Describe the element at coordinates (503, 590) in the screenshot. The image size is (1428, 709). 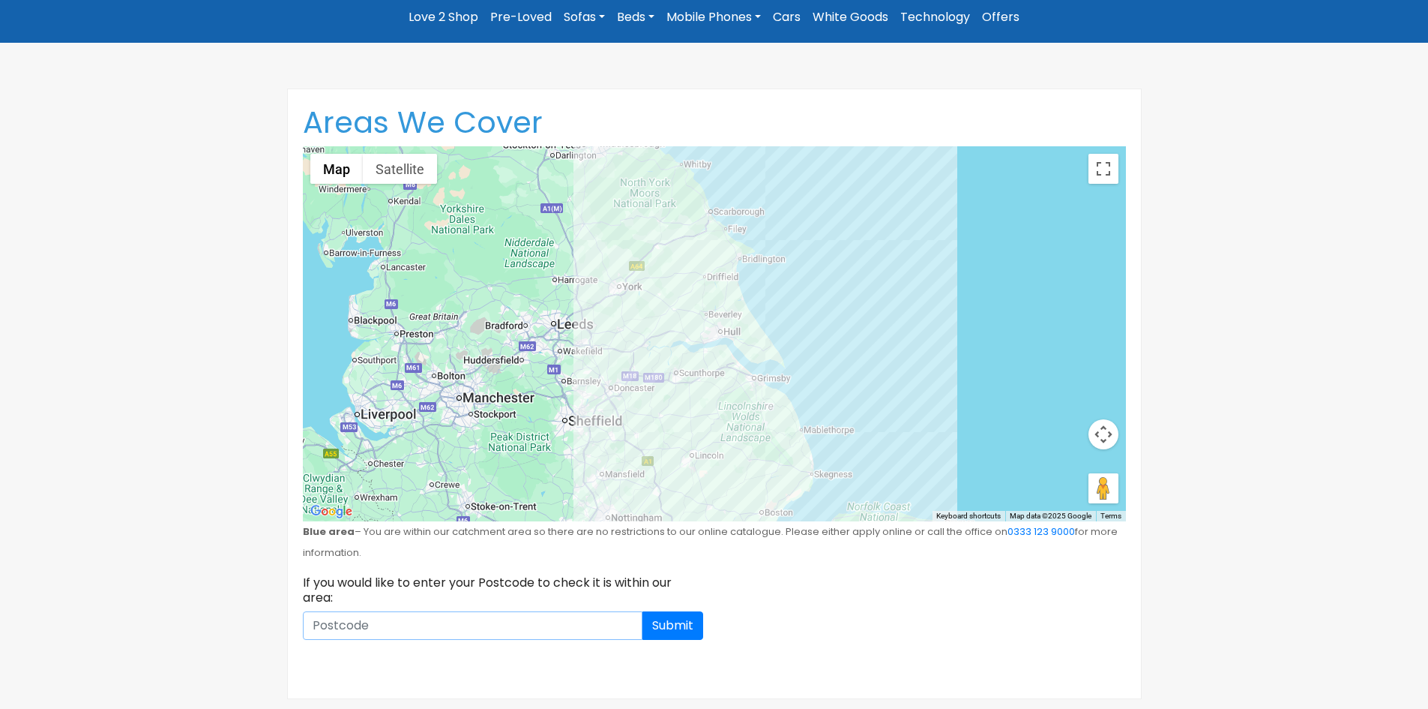
I see `label: If you would like to enter your Postcode to check it is within our area:` at that location.